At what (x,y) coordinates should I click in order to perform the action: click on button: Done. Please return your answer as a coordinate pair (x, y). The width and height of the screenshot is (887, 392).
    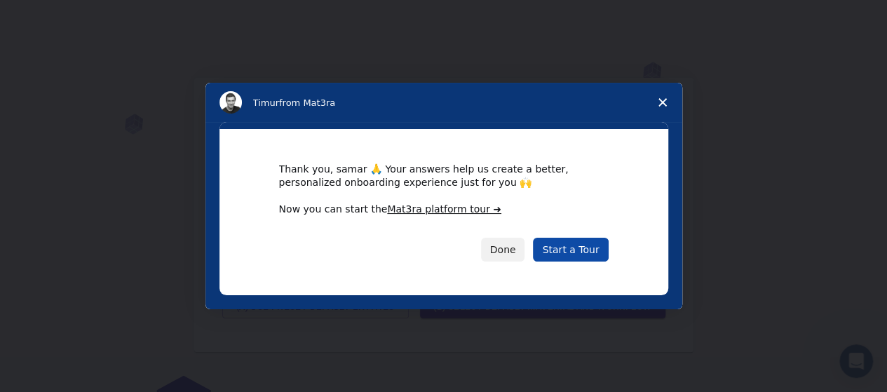
    Looking at the image, I should click on (503, 250).